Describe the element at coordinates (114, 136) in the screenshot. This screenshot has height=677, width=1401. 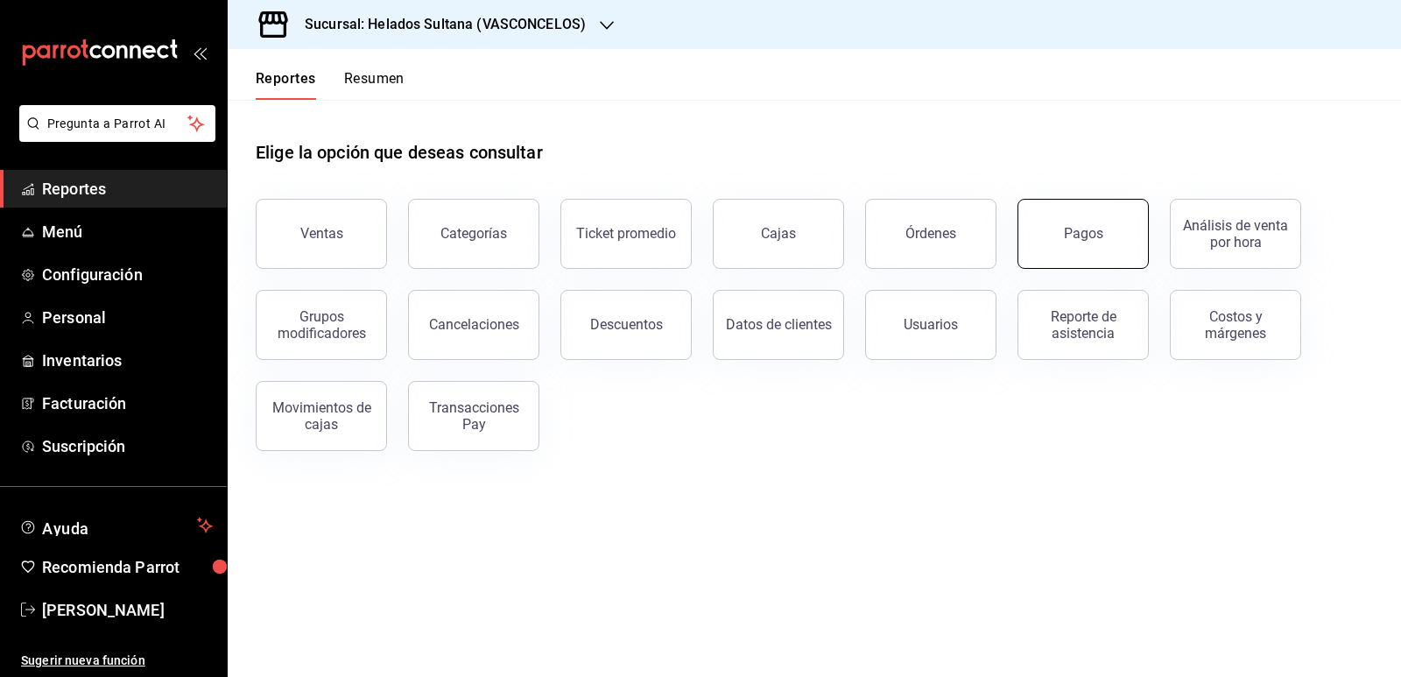
I see `a: Pregunta a Parrot AI` at that location.